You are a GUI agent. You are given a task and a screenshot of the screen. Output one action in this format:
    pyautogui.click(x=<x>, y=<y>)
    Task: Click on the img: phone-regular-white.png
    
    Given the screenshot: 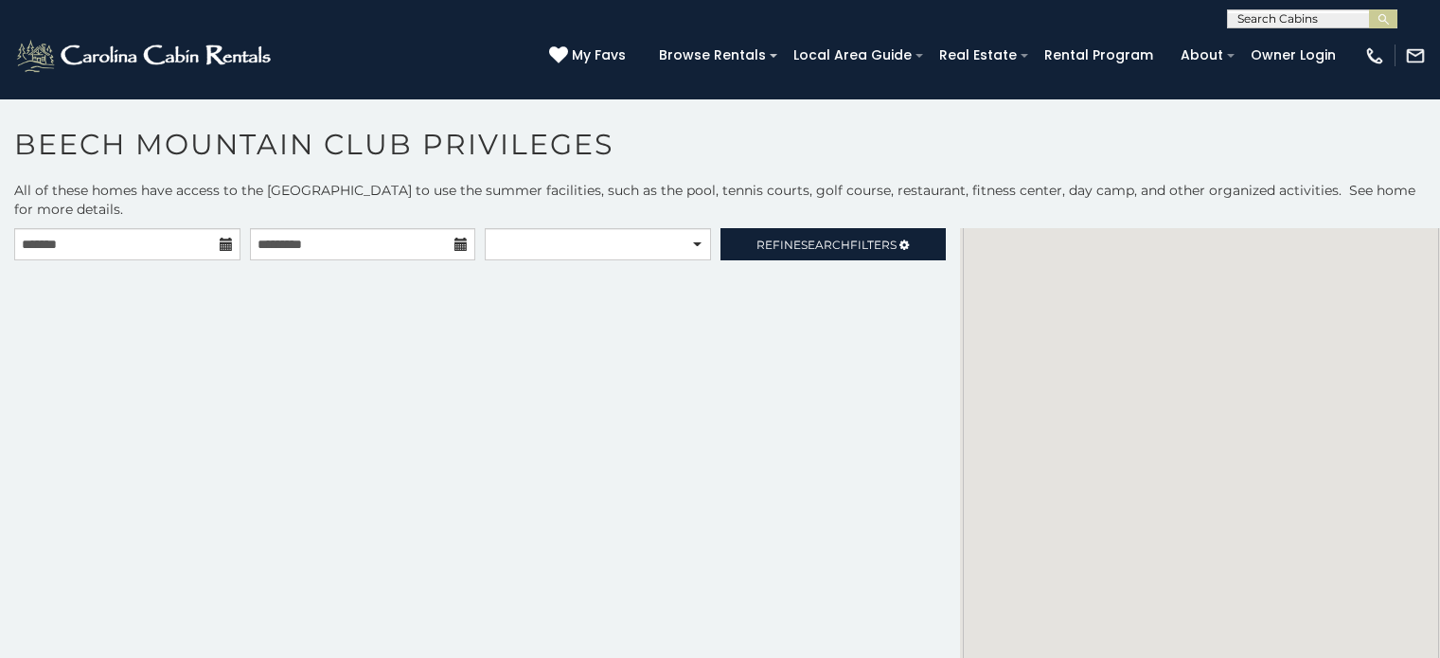 What is the action you would take?
    pyautogui.click(x=1375, y=56)
    